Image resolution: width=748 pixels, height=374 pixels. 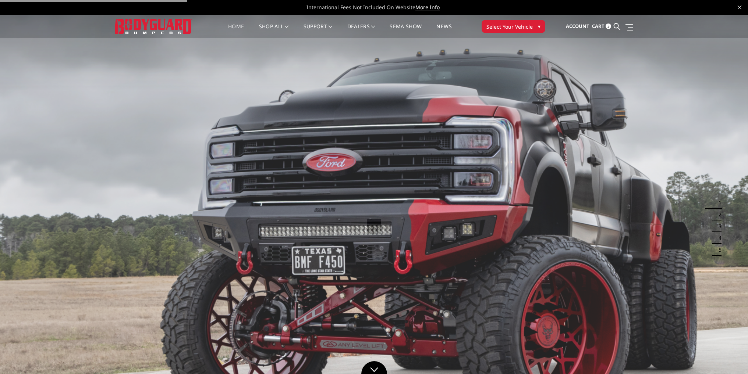 I want to click on a: Home, so click(x=236, y=31).